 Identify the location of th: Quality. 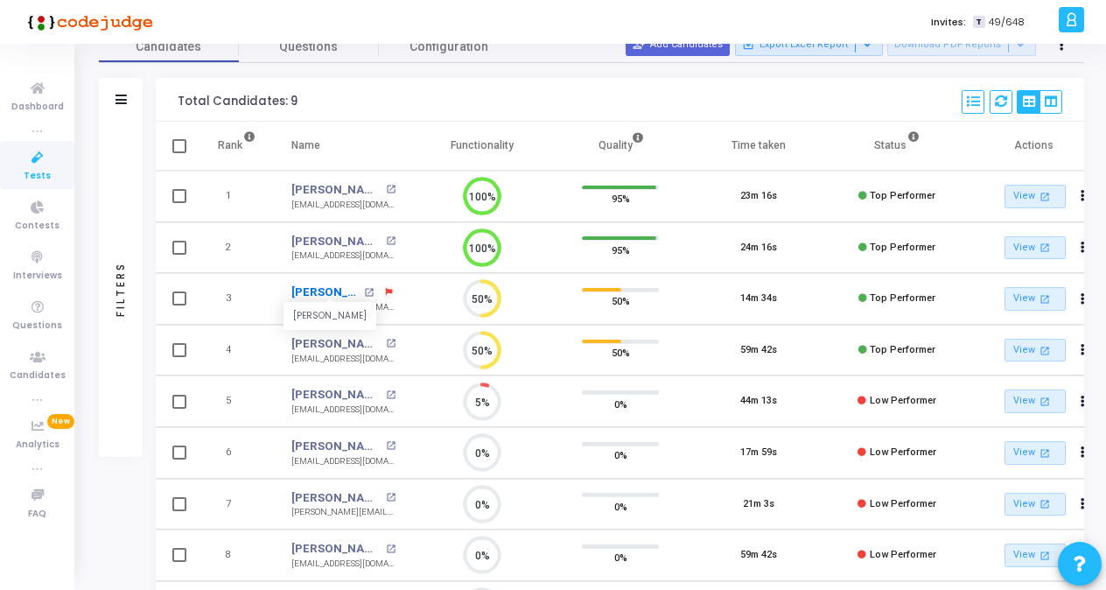
(620, 146).